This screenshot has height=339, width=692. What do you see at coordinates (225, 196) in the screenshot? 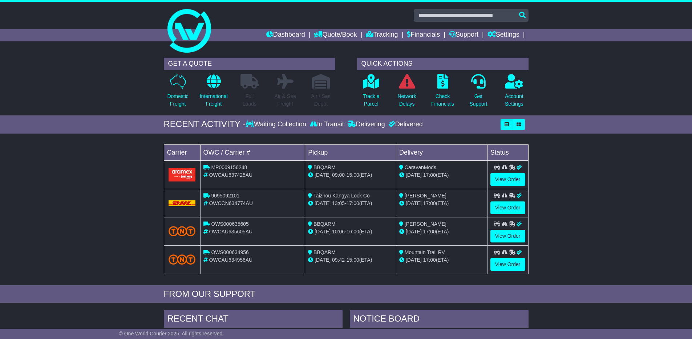
I see `span: 9095092101` at bounding box center [225, 196].